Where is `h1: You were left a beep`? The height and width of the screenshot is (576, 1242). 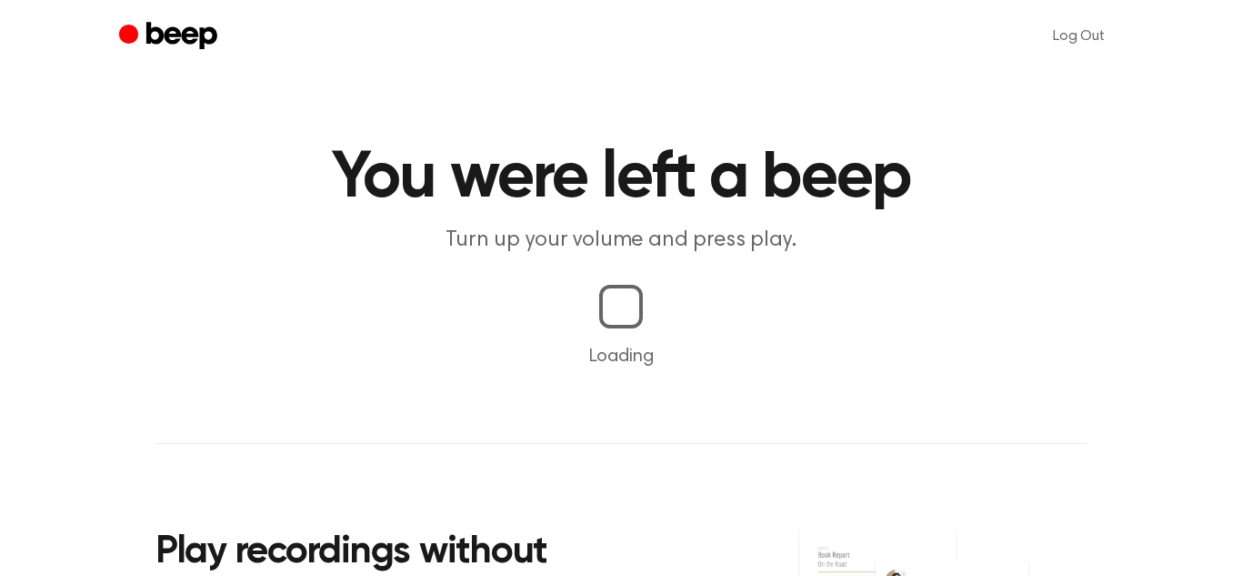
h1: You were left a beep is located at coordinates (621, 178).